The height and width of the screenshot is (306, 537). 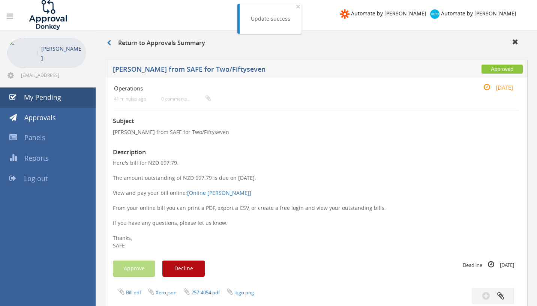 What do you see at coordinates (134, 268) in the screenshot?
I see `button: Approve` at bounding box center [134, 268].